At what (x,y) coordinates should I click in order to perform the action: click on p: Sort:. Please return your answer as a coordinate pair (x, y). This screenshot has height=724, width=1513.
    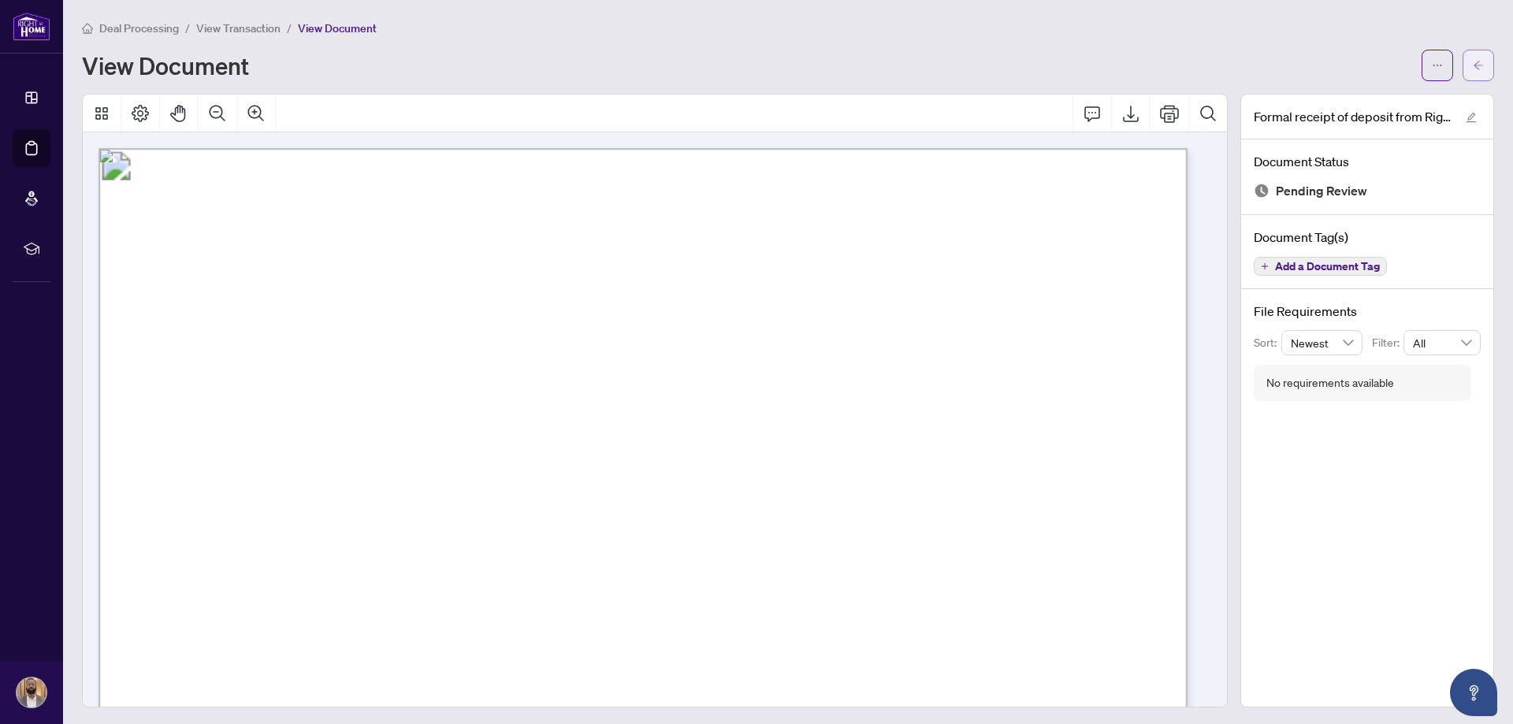
    Looking at the image, I should click on (1267, 343).